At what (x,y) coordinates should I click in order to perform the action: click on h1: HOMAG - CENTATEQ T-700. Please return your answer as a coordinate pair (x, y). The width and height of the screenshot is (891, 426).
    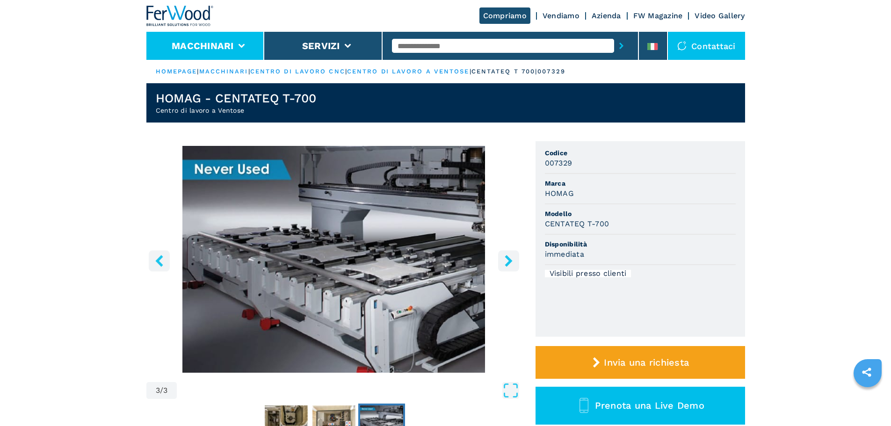
    Looking at the image, I should click on (236, 98).